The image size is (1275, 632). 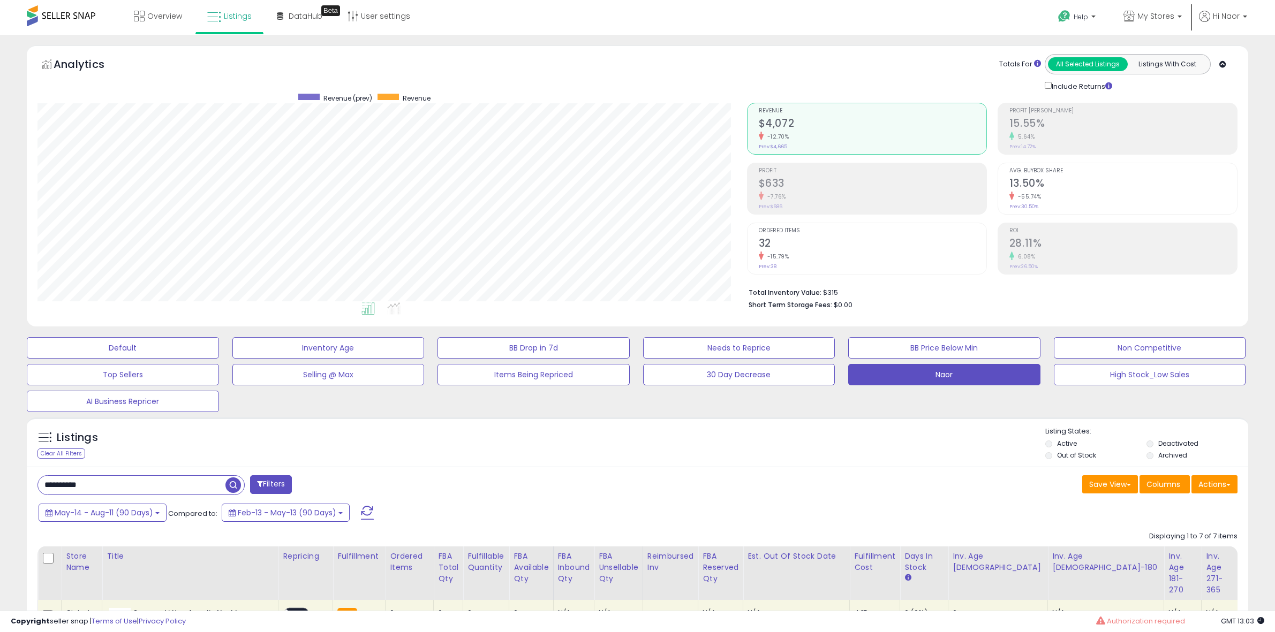 What do you see at coordinates (1219, 573) in the screenshot?
I see `div: Inv. Age 271-365` at bounding box center [1219, 573].